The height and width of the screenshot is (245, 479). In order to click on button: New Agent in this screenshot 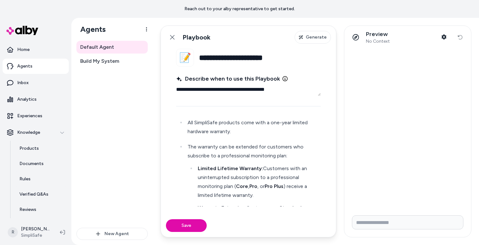, I will do `click(112, 234)`.